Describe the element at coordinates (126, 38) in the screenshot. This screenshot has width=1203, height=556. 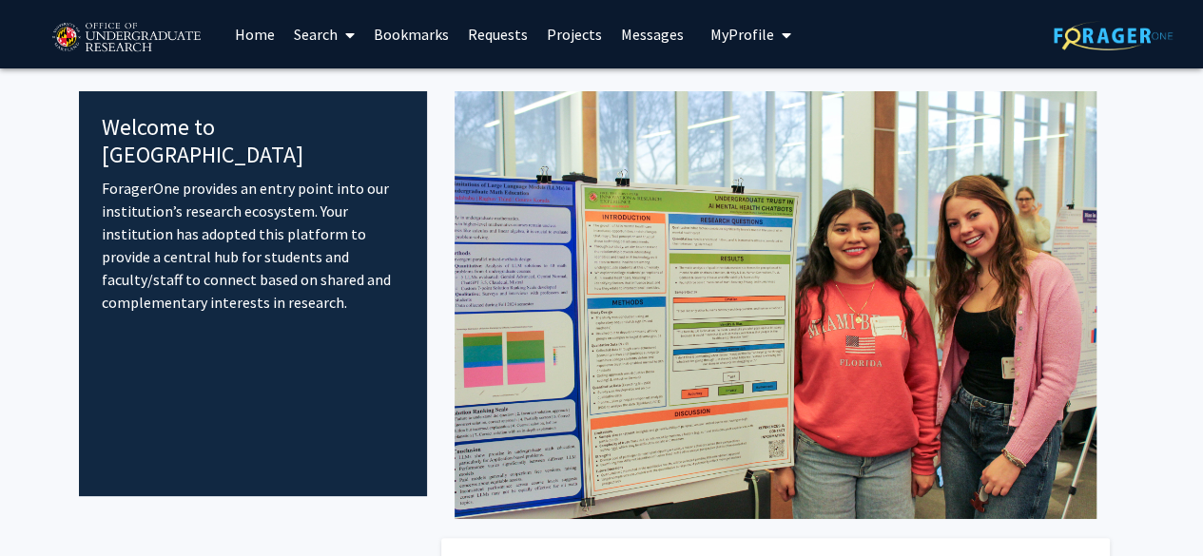
I see `img: University of Maryland Logo` at that location.